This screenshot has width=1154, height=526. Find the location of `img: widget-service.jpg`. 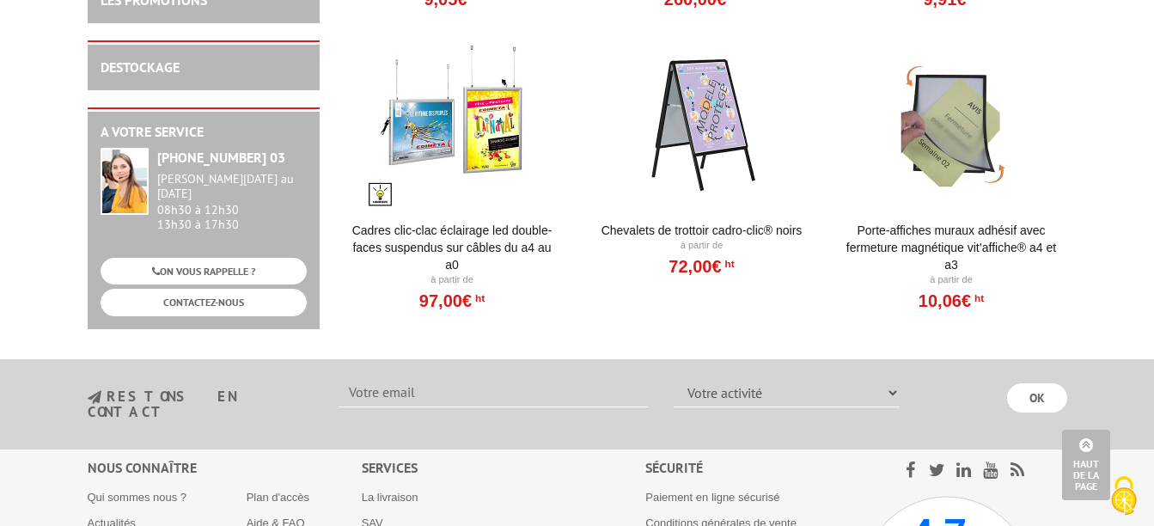

img: widget-service.jpg is located at coordinates (125, 181).